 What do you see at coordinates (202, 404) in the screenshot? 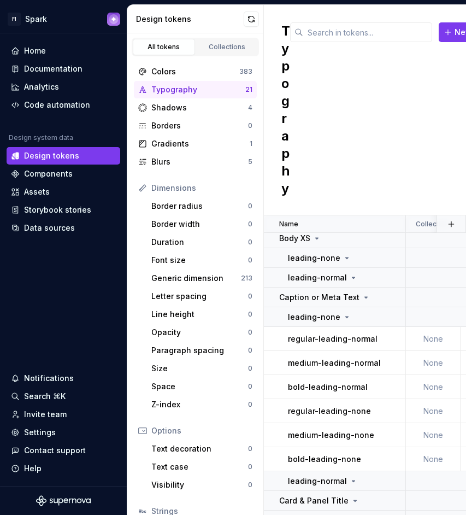
I see `a: Z-index0` at bounding box center [202, 404].